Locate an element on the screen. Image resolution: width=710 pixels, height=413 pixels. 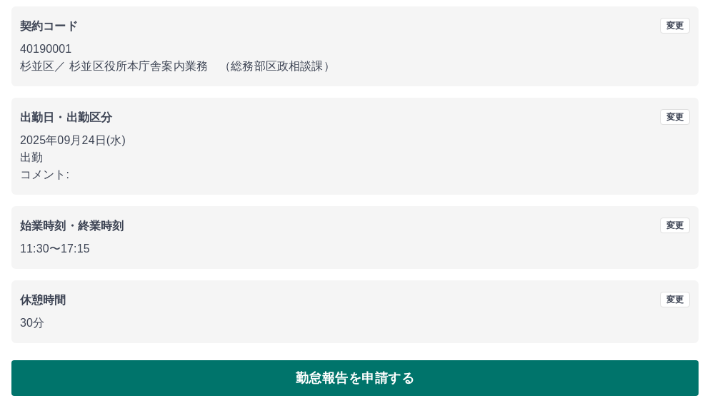
b: 始業時刻・終業時刻 is located at coordinates (71, 226).